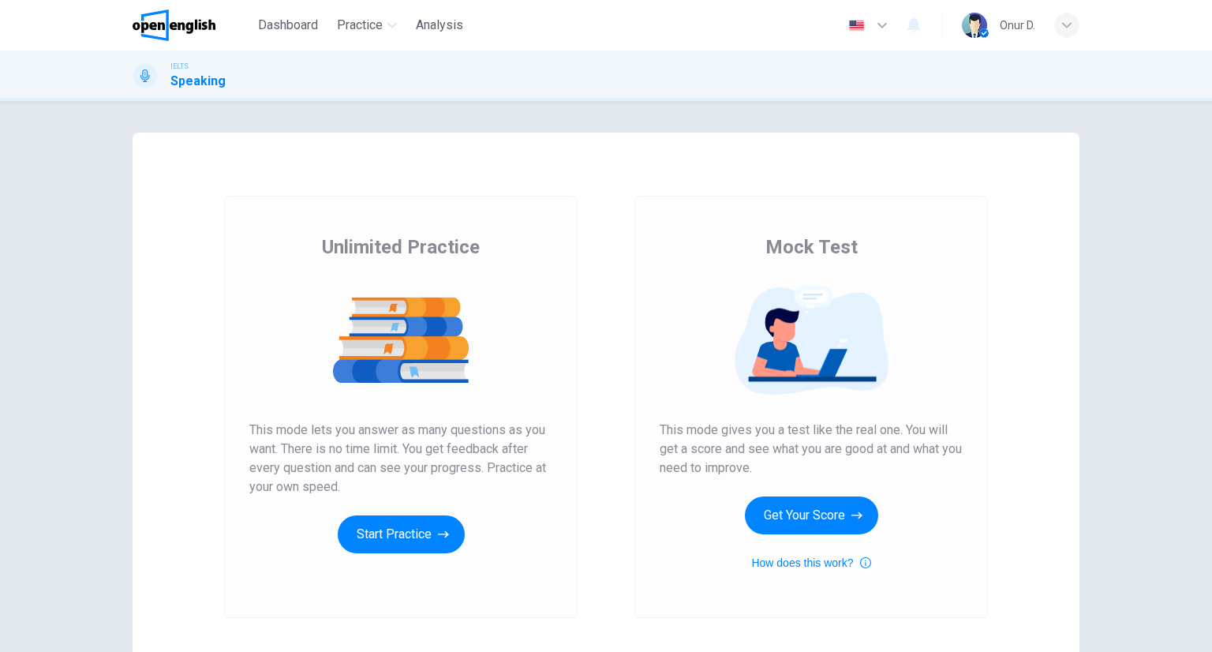 Image resolution: width=1212 pixels, height=652 pixels. Describe the element at coordinates (288, 25) in the screenshot. I see `button: Dashboard` at that location.